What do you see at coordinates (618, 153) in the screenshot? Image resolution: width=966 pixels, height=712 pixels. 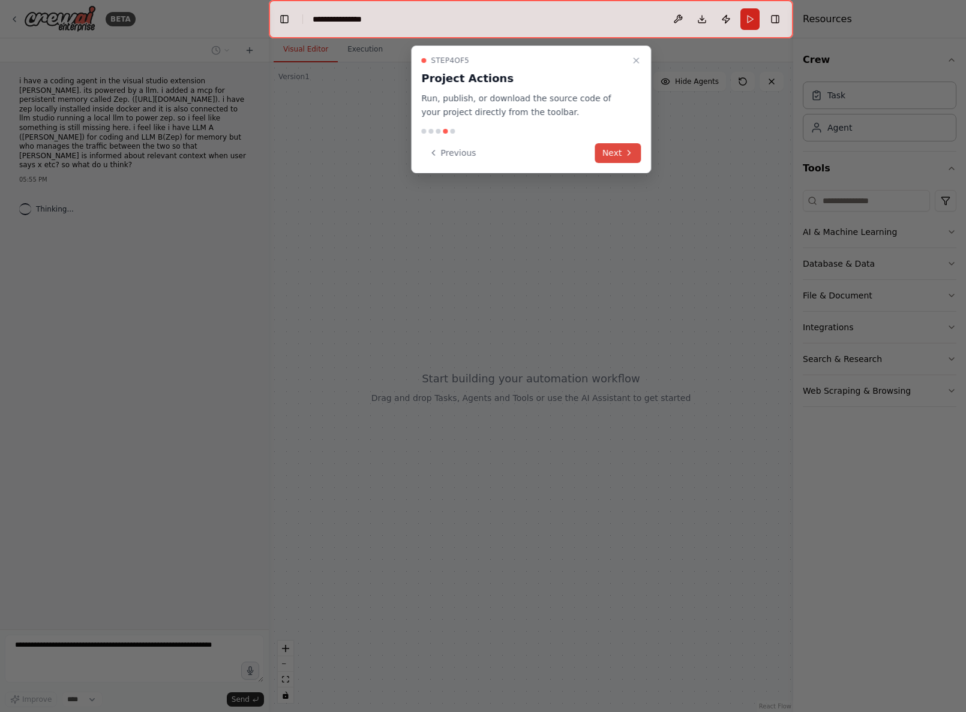 I see `button: Next` at bounding box center [618, 153].